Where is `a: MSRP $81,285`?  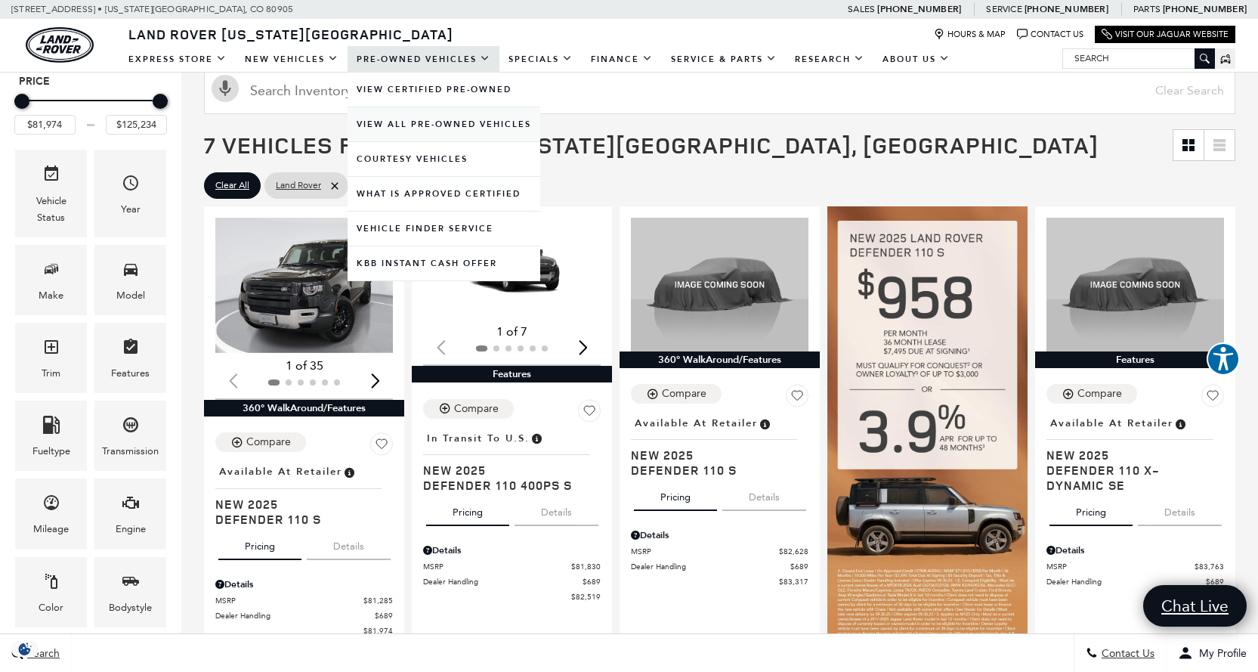 a: MSRP $81,285 is located at coordinates (304, 600).